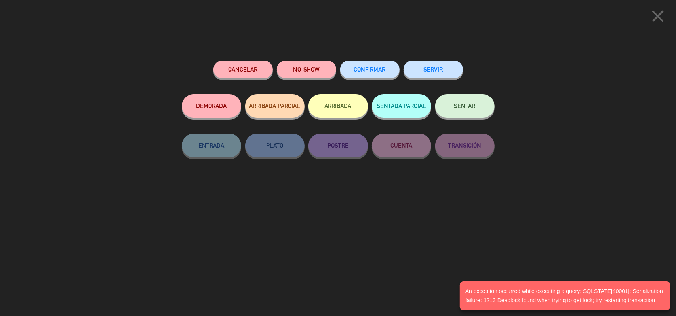  Describe the element at coordinates (275, 146) in the screenshot. I see `button: PLATO` at that location.